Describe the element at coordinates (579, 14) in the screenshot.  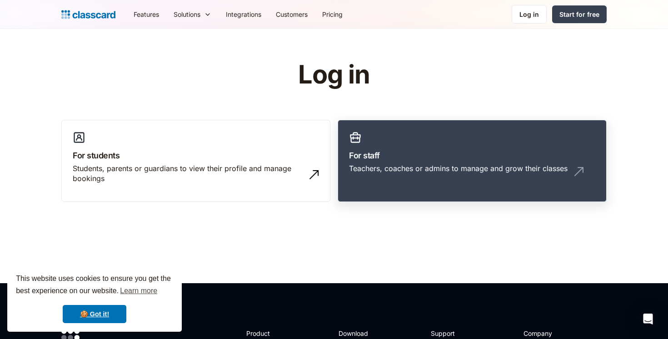
I see `div: Start for free` at that location.